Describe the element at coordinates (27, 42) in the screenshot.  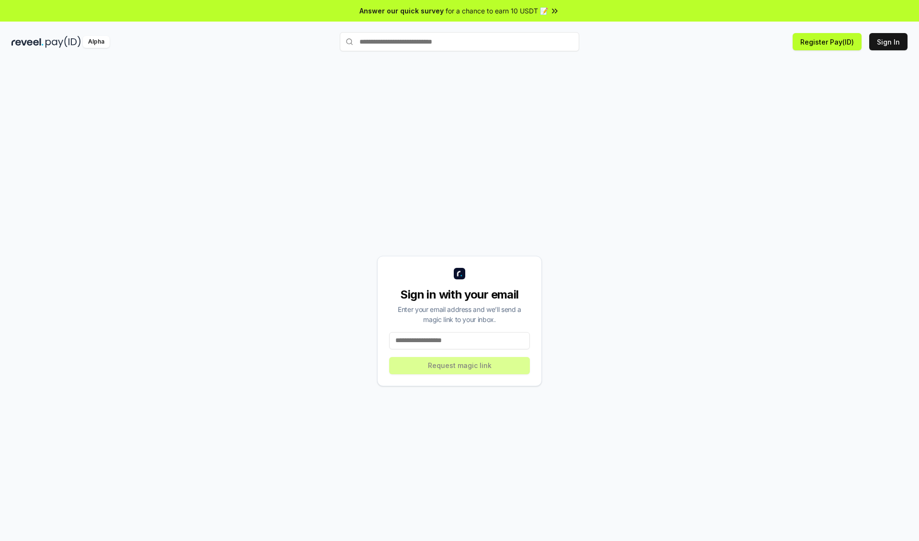
I see `img: reveel_dark` at that location.